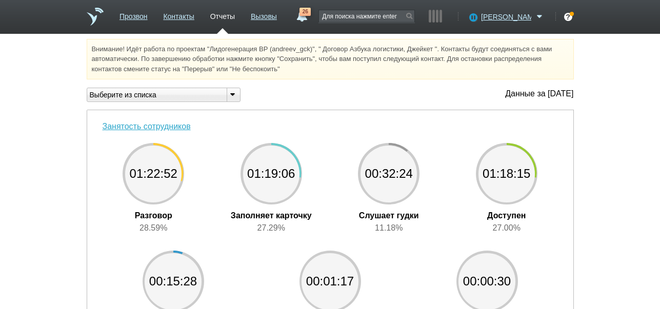  I want to click on div: Выберите из списка, so click(153, 95).